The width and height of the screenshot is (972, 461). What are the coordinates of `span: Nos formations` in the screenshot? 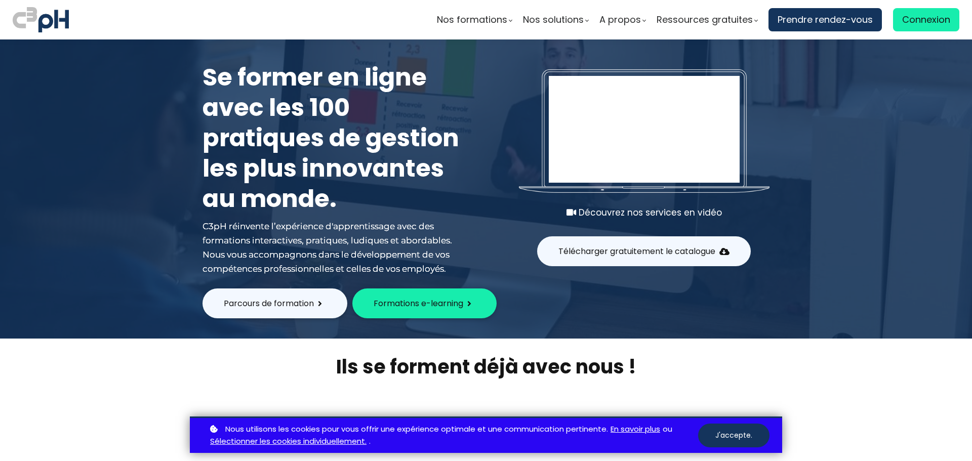 It's located at (472, 20).